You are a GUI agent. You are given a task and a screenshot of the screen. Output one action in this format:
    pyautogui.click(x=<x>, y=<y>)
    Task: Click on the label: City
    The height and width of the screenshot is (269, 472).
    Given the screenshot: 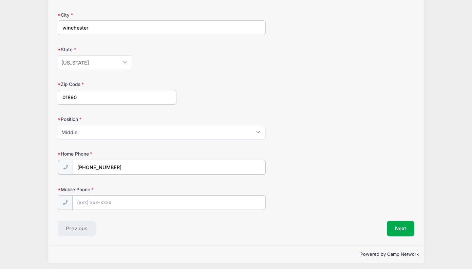 What is the action you would take?
    pyautogui.click(x=117, y=15)
    